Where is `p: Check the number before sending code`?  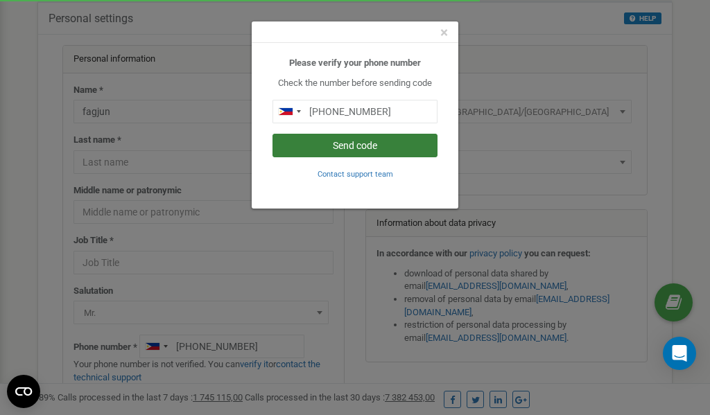
p: Check the number before sending code is located at coordinates (355, 83).